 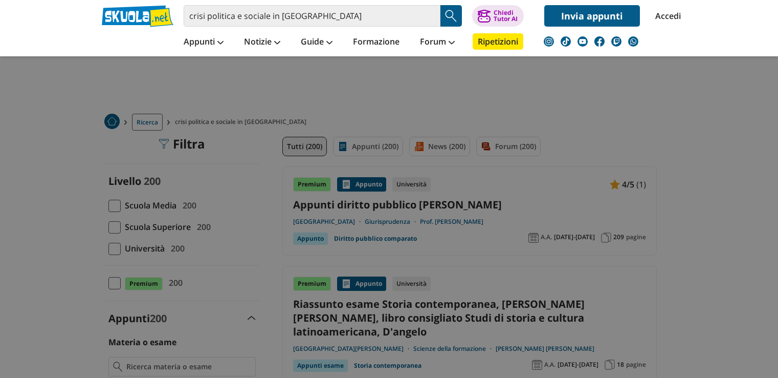 I want to click on a: Guide, so click(x=317, y=42).